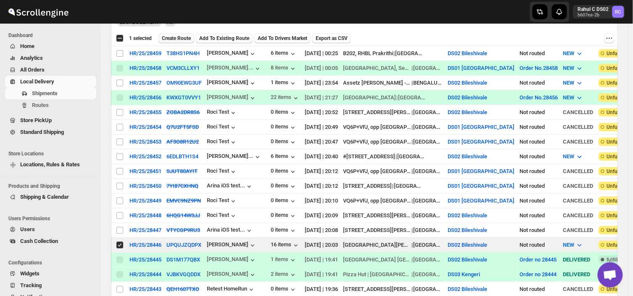  What do you see at coordinates (145, 82) in the screenshot?
I see `button: HR/25/28457` at bounding box center [145, 82].